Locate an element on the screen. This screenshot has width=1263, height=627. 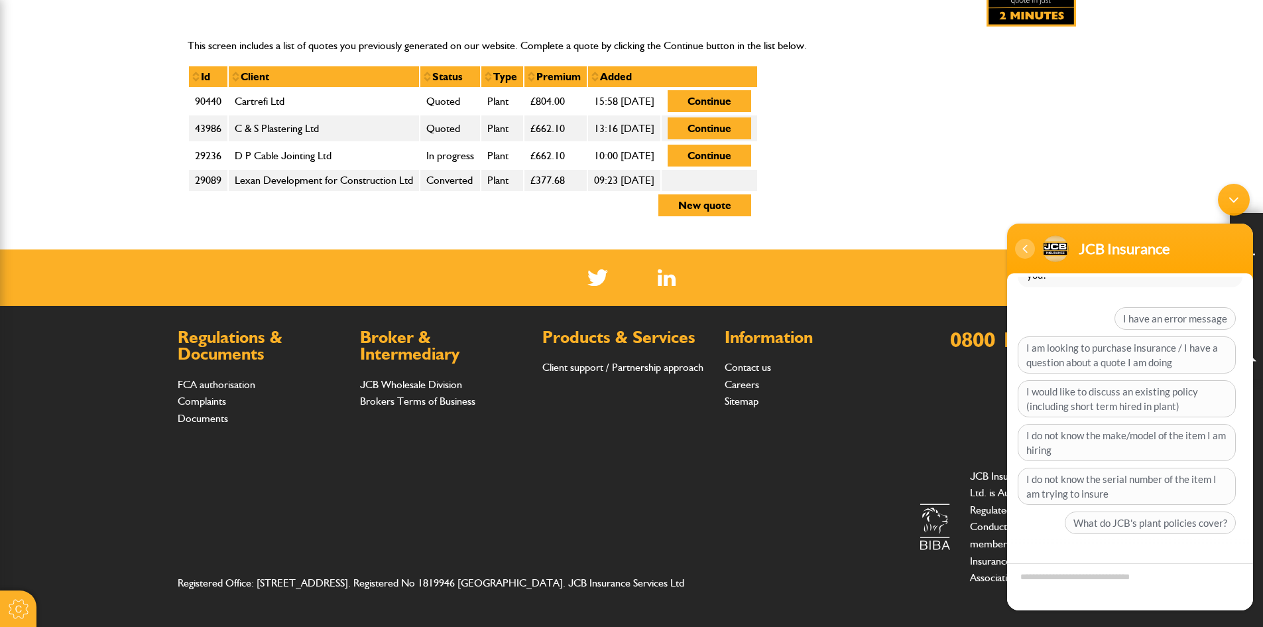
td: Cartrefi Ltd is located at coordinates (324, 101).